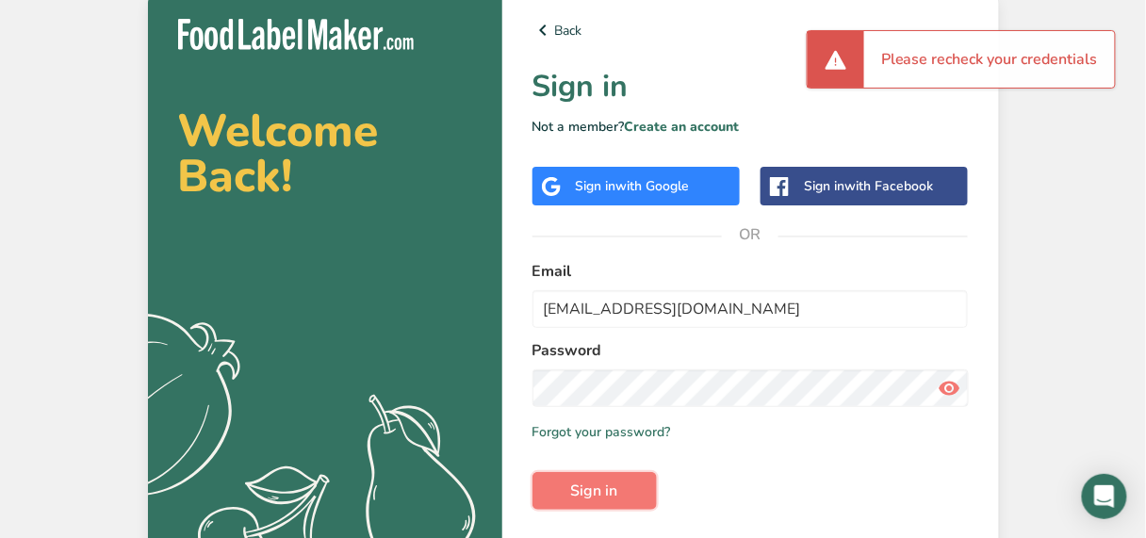 This screenshot has width=1146, height=538. What do you see at coordinates (750, 30) in the screenshot?
I see `a: Back` at bounding box center [750, 30].